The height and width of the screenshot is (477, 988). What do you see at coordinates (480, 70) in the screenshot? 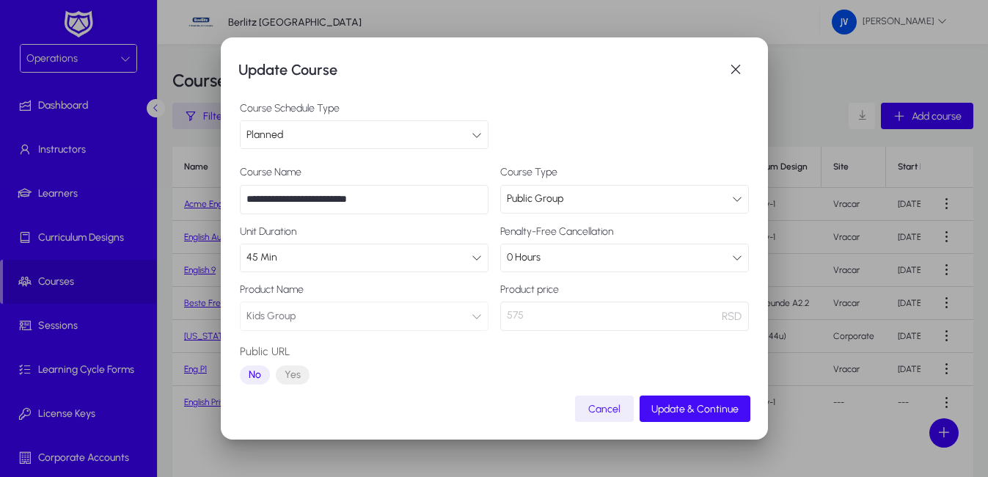
I see `h1: Update Course` at bounding box center [480, 70].